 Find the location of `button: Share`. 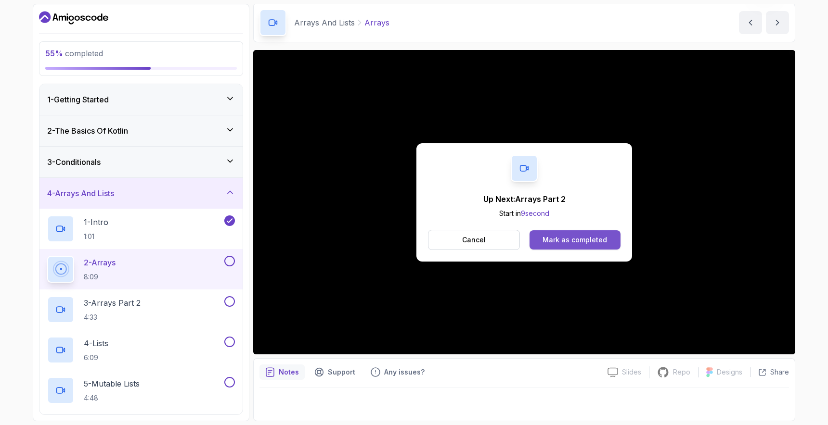

button: Share is located at coordinates (769, 372).